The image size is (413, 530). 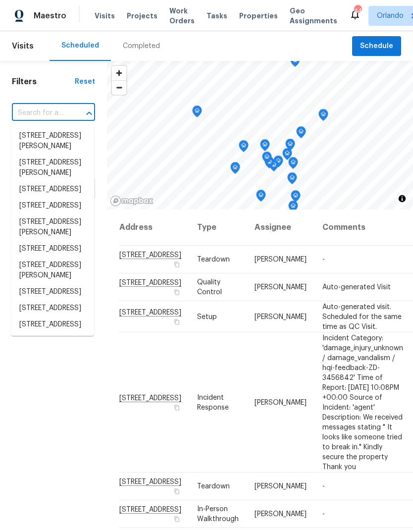 What do you see at coordinates (209, 287) in the screenshot?
I see `span: Quality Control` at bounding box center [209, 287].